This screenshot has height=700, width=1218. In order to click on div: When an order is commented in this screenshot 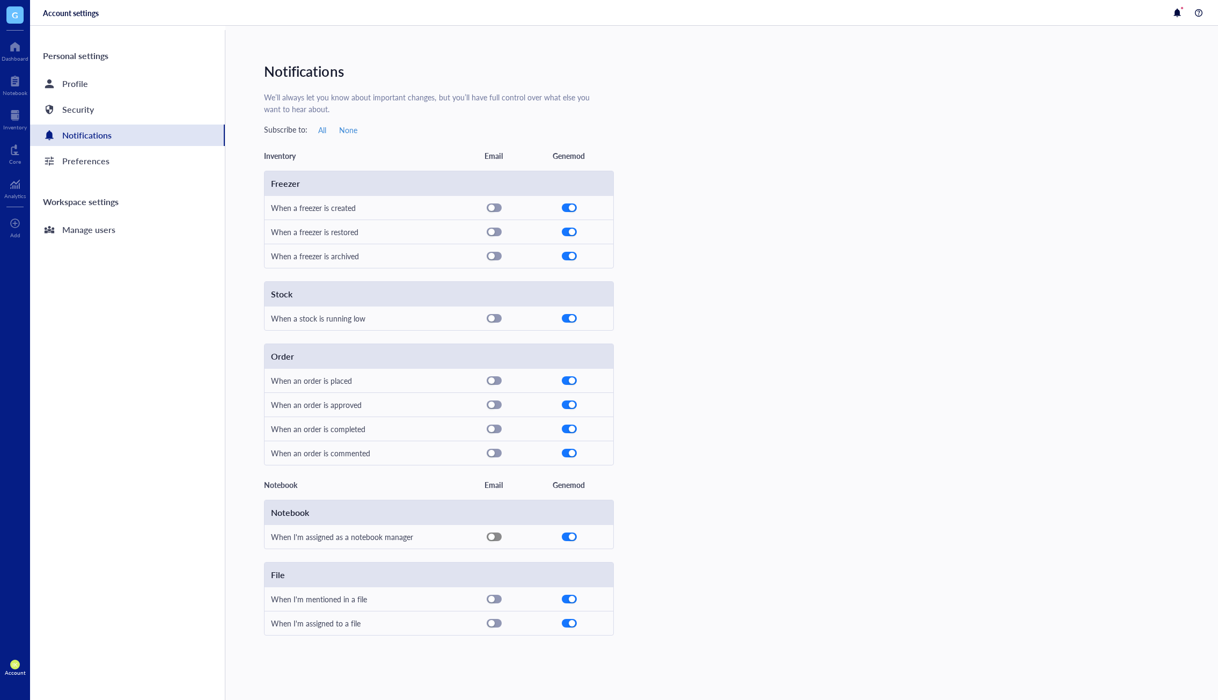, I will do `click(364, 453)`.